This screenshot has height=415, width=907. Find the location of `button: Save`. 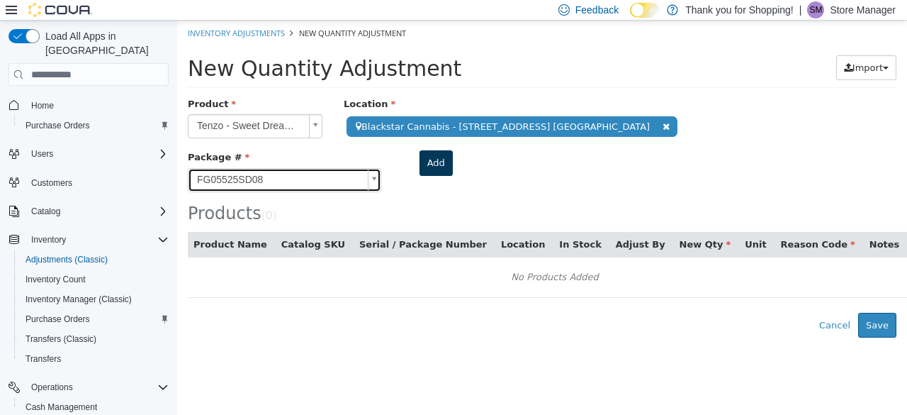

button: Save is located at coordinates (700, 305).